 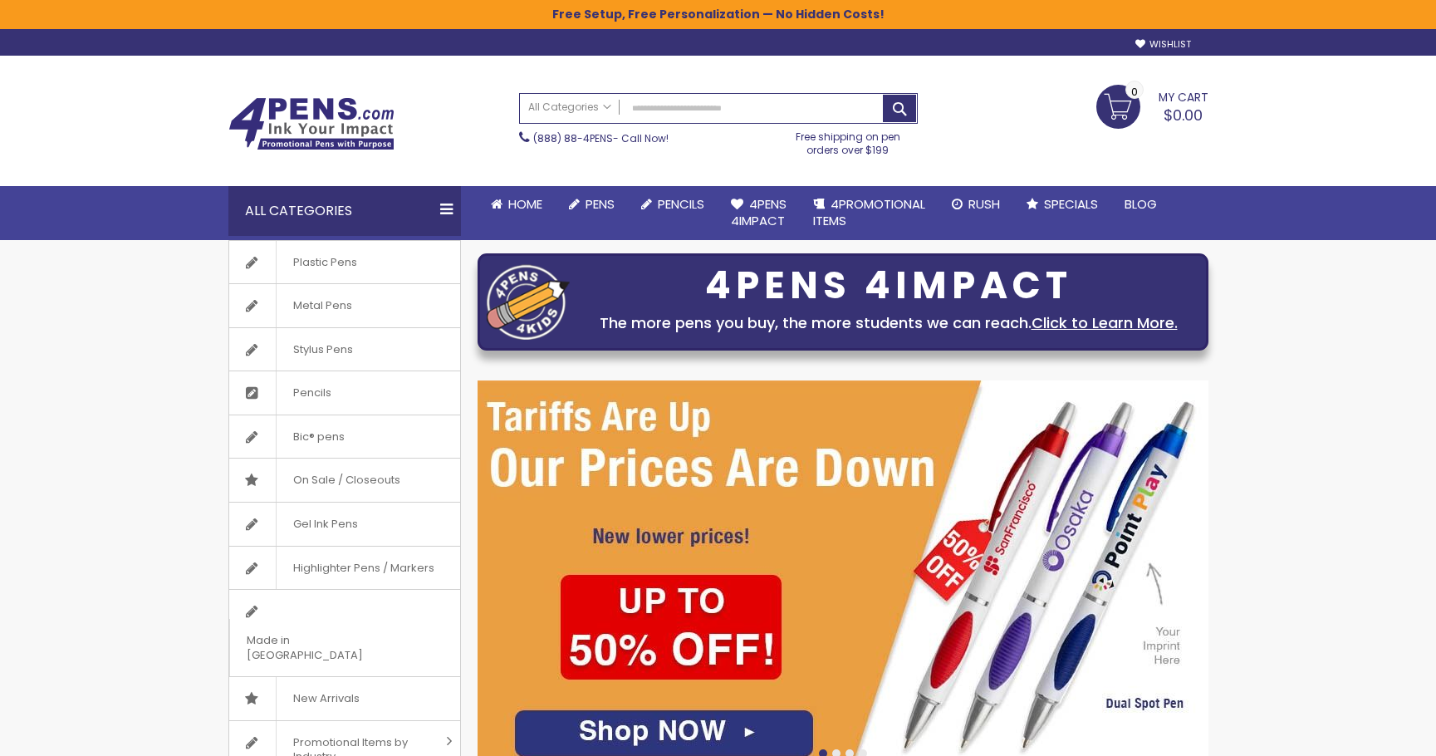 What do you see at coordinates (1182, 115) in the screenshot?
I see `span: $0.00` at bounding box center [1182, 115].